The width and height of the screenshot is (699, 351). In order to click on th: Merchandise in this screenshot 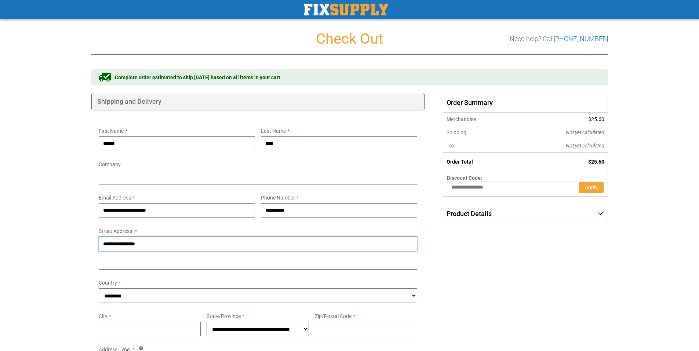, I will do `click(479, 119)`.